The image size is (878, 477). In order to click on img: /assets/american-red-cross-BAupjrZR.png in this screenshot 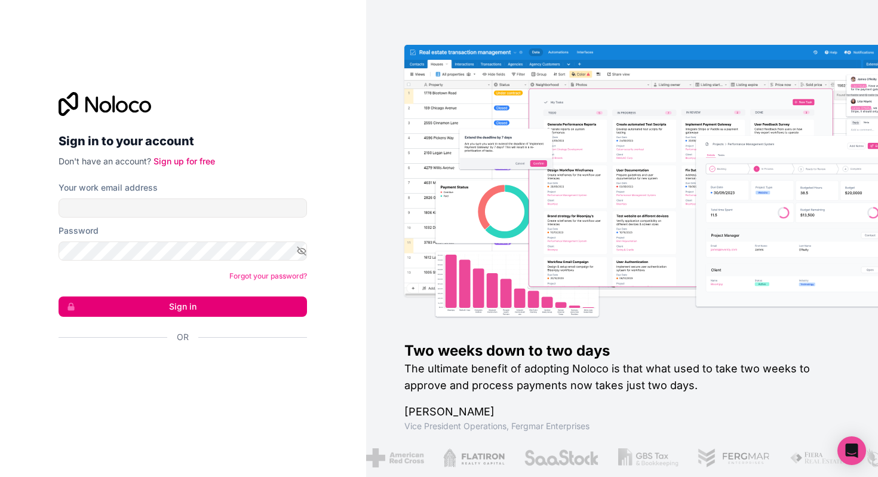, I will do `click(393, 458)`.